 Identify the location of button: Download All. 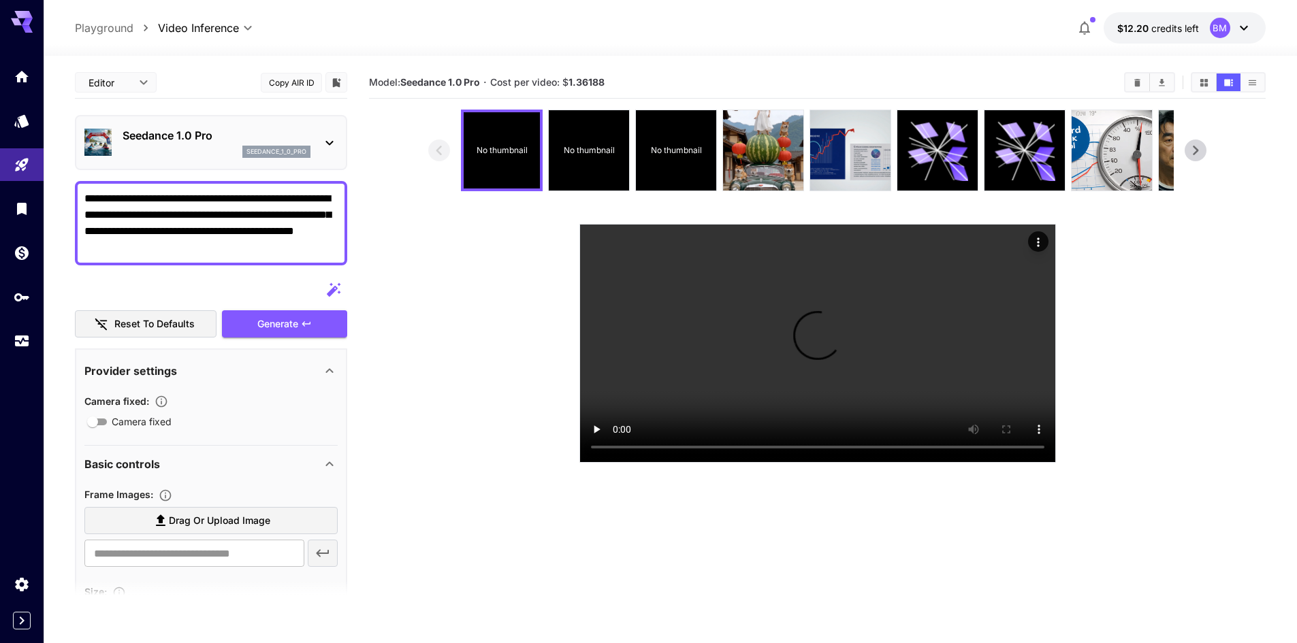
(1161, 82).